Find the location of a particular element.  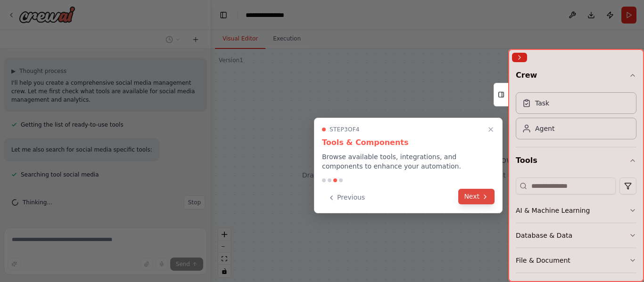

h3: Tools & Components is located at coordinates (408, 143).